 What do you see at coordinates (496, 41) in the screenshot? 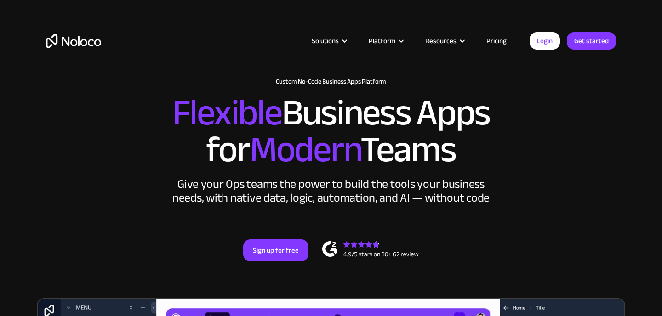
I see `a: Pricing` at bounding box center [496, 41].